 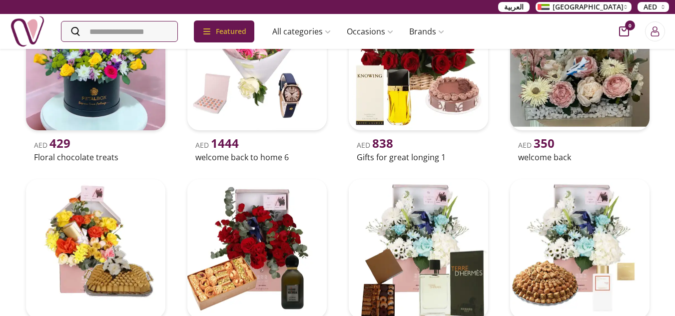 What do you see at coordinates (370, 31) in the screenshot?
I see `a: Occasions` at bounding box center [370, 31].